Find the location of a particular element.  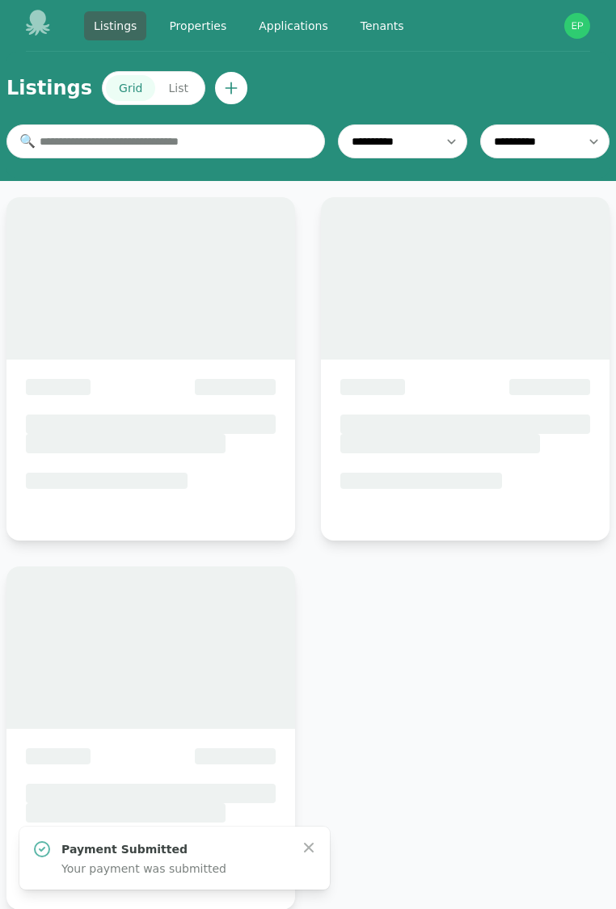

a: Properties is located at coordinates (197, 26).